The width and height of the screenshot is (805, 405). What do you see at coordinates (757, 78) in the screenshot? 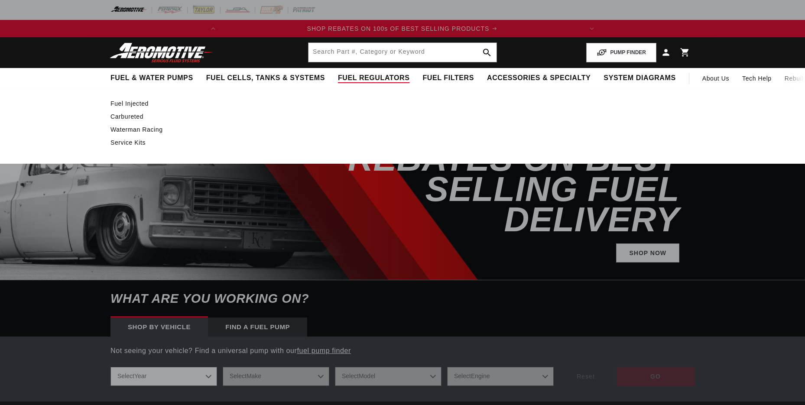
I see `span: Tech Help` at bounding box center [757, 78].